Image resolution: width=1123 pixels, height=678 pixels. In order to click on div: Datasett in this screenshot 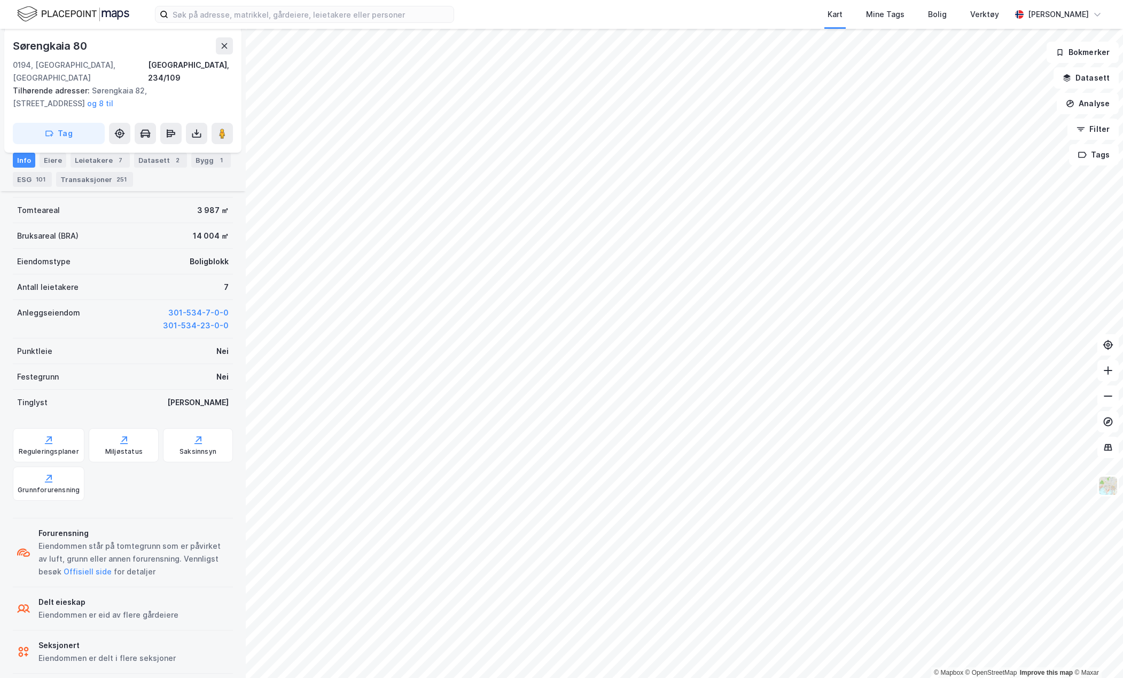, I will do `click(160, 160)`.